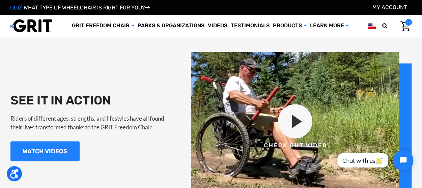 Image resolution: width=422 pixels, height=188 pixels. Describe the element at coordinates (290, 26) in the screenshot. I see `a: Products` at that location.